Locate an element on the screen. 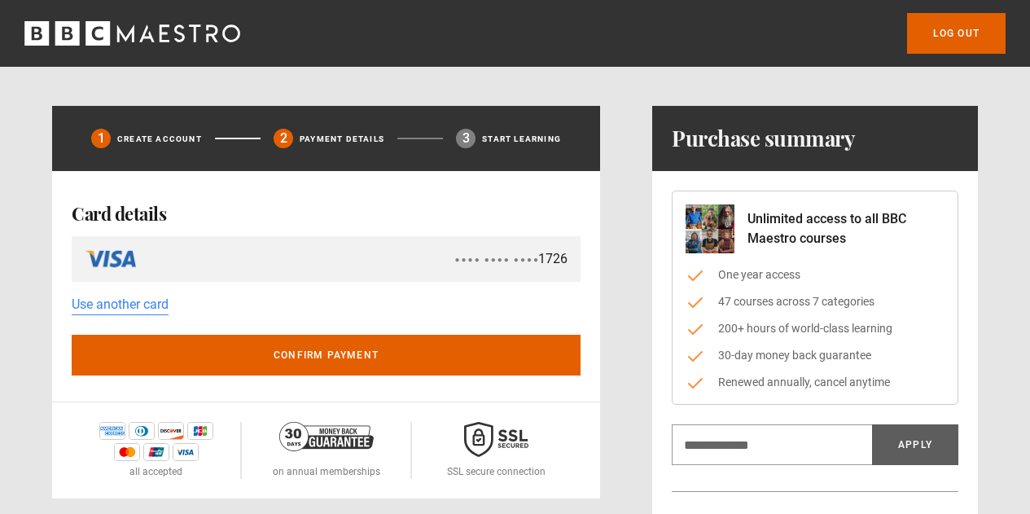 The image size is (1030, 514). div: 2 is located at coordinates (283, 138).